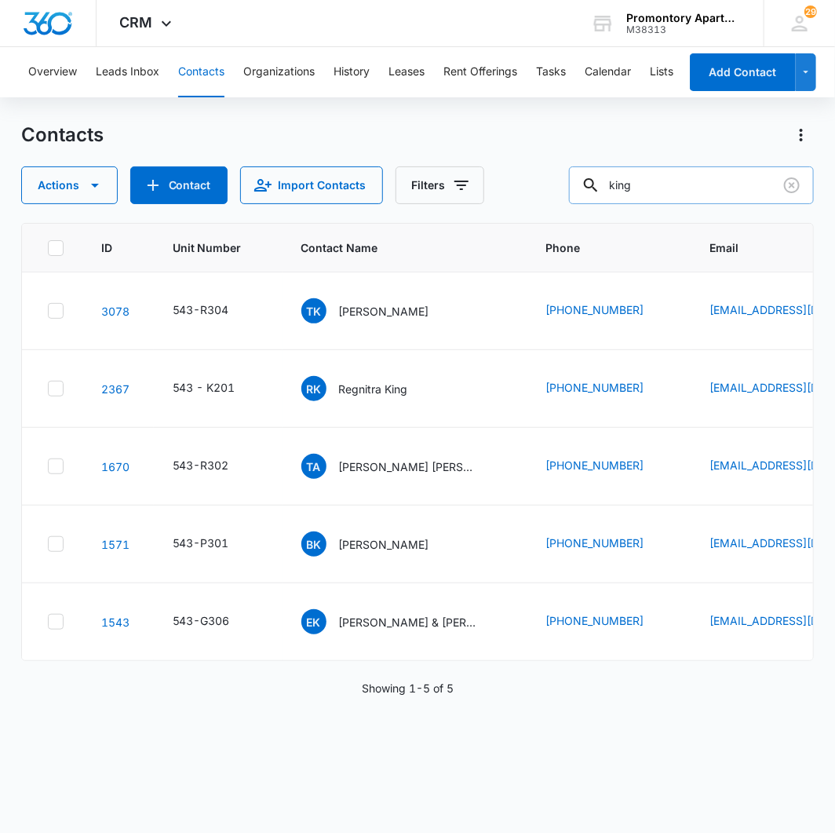 The width and height of the screenshot is (835, 833). Describe the element at coordinates (115, 389) in the screenshot. I see `a: Navigate to contact details page for Regnitra King` at that location.